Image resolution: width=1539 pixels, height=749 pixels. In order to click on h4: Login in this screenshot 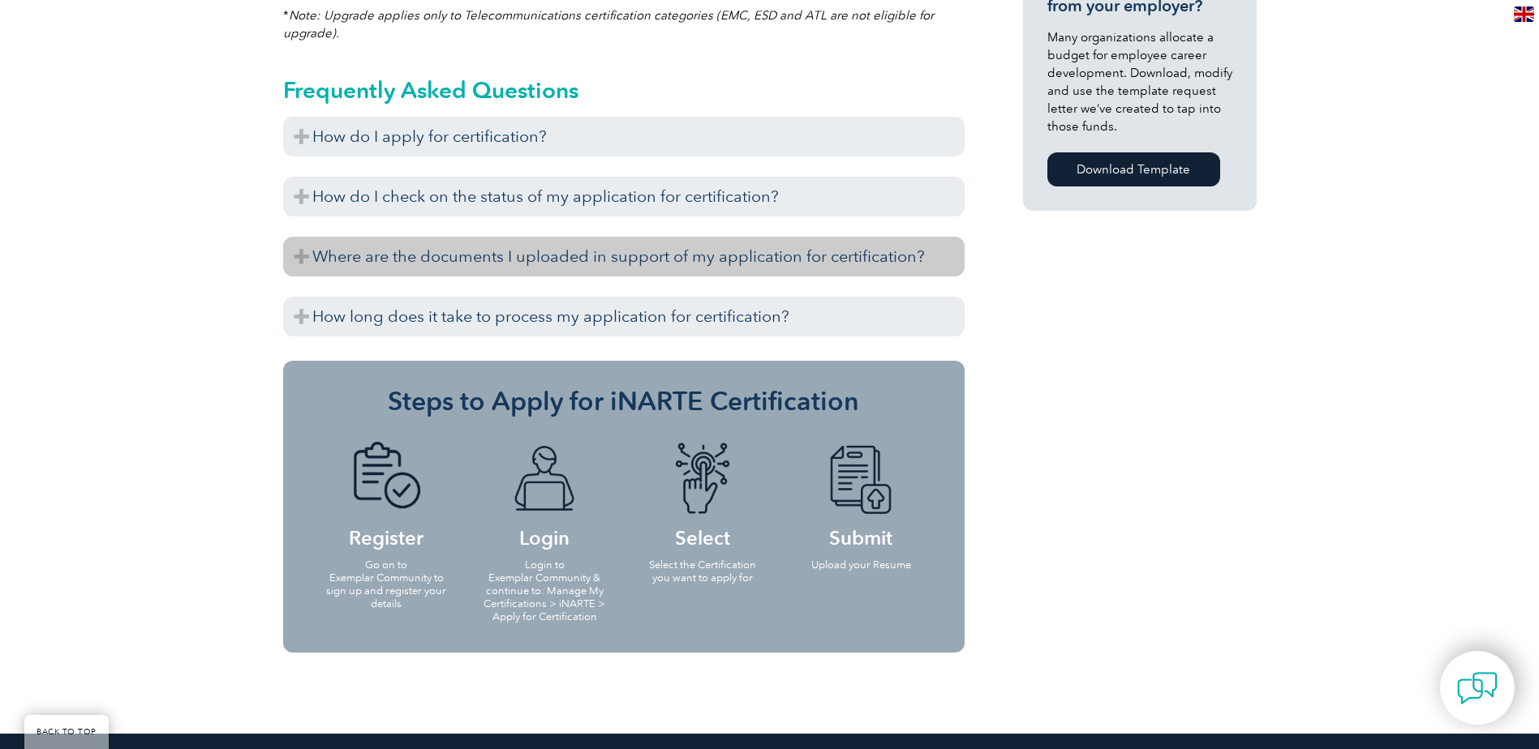, I will do `click(544, 494)`.